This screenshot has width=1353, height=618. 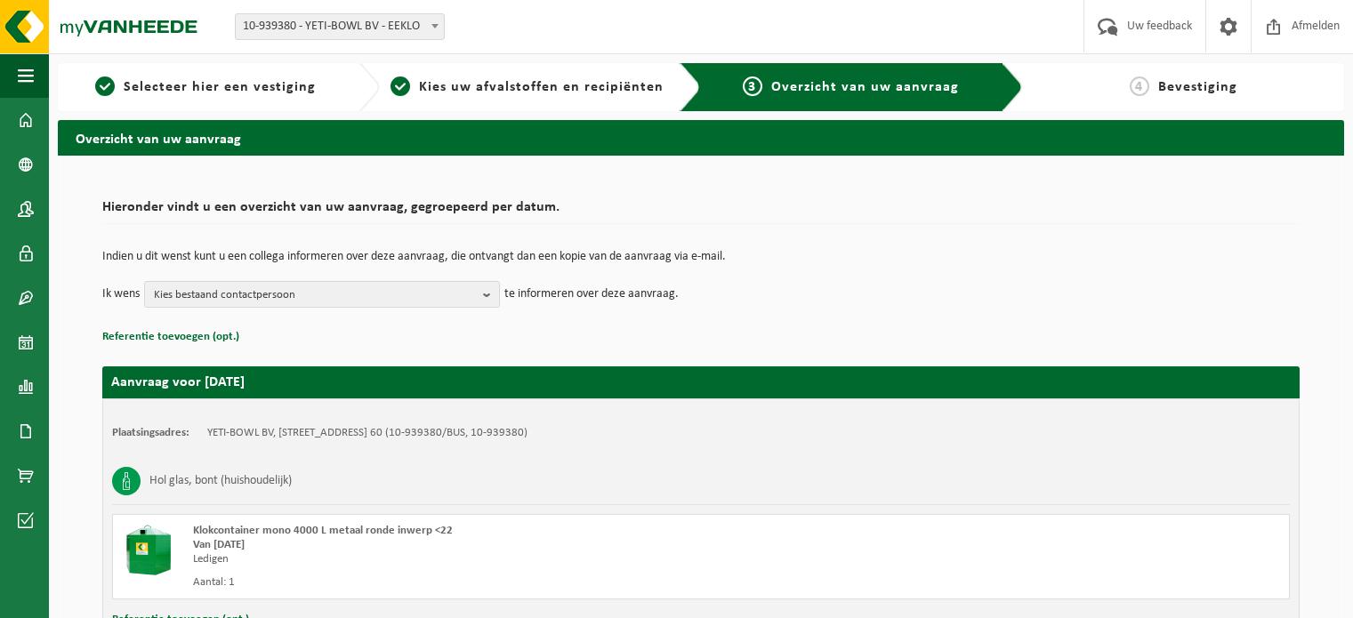 I want to click on span: Klokcontainer mono 4000 L metaal ronde inwerp <22, so click(x=323, y=530).